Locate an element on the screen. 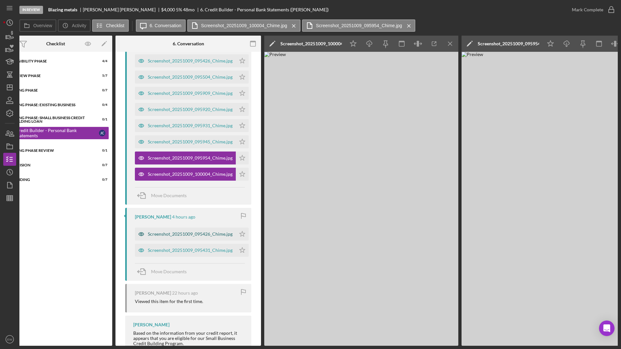 This screenshot has height=349, width=621. div: Screenshot_20251009_095920_Chime.jpg is located at coordinates (190, 109).